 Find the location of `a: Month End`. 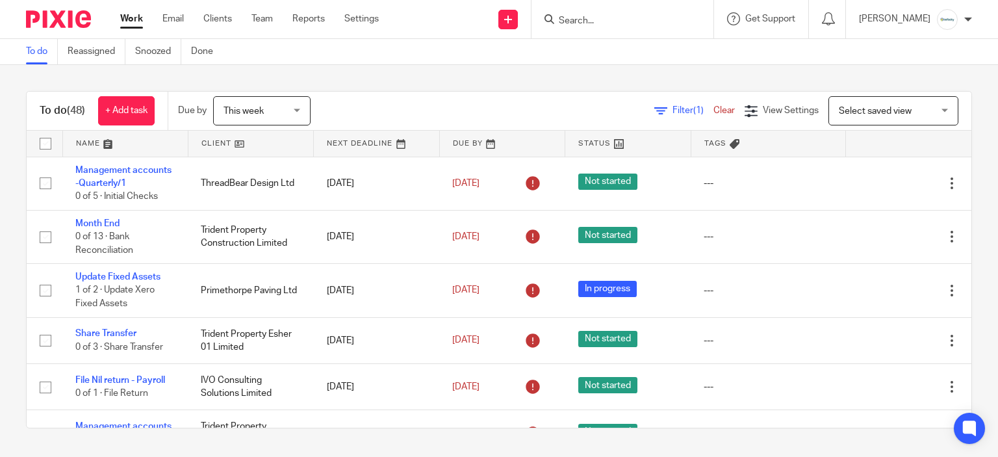

a: Month End is located at coordinates (97, 223).